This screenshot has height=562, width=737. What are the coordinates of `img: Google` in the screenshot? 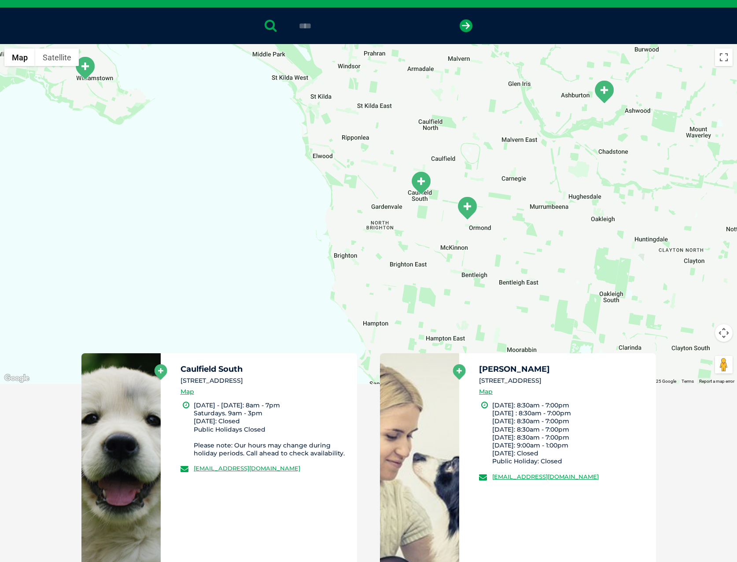 It's located at (17, 378).